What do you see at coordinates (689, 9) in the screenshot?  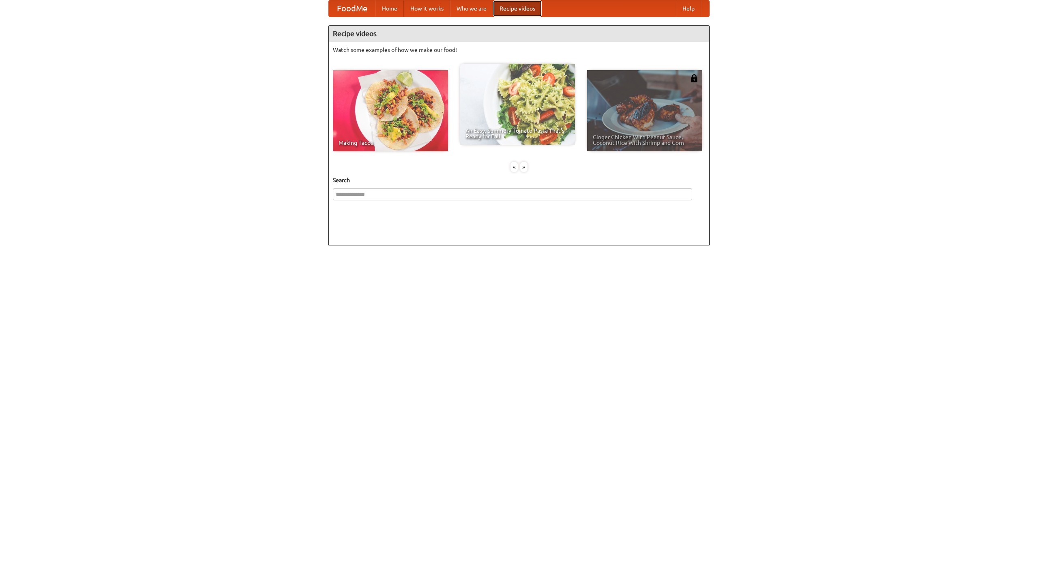 I see `a: Help` at bounding box center [689, 9].